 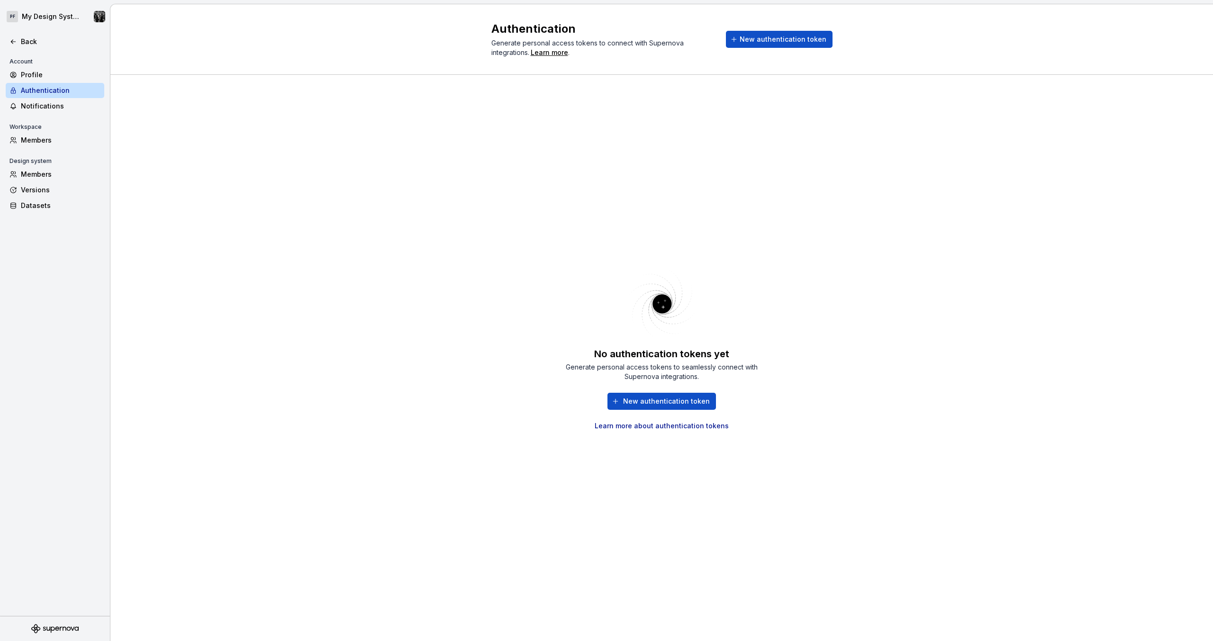 What do you see at coordinates (61, 75) in the screenshot?
I see `div: Profile` at bounding box center [61, 75].